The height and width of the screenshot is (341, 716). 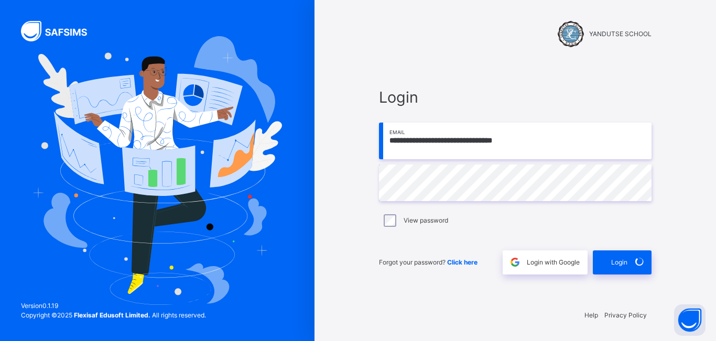 What do you see at coordinates (553, 263) in the screenshot?
I see `span: Login with Google` at bounding box center [553, 263].